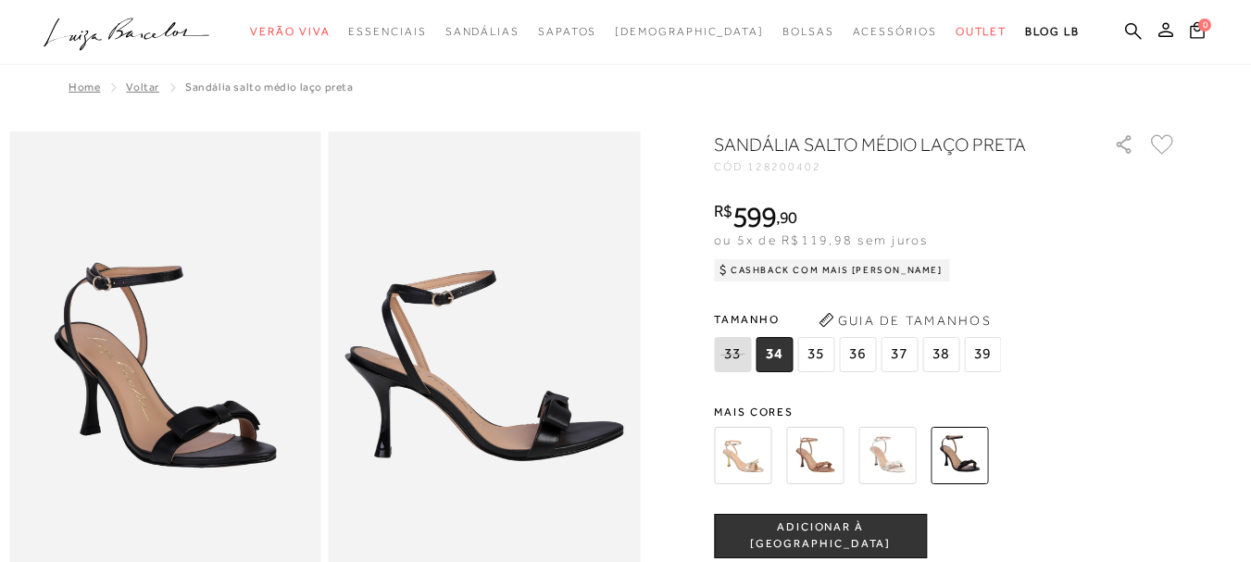 The image size is (1251, 562). What do you see at coordinates (689, 31) in the screenshot?
I see `a: noSubCategoriesText` at bounding box center [689, 31].